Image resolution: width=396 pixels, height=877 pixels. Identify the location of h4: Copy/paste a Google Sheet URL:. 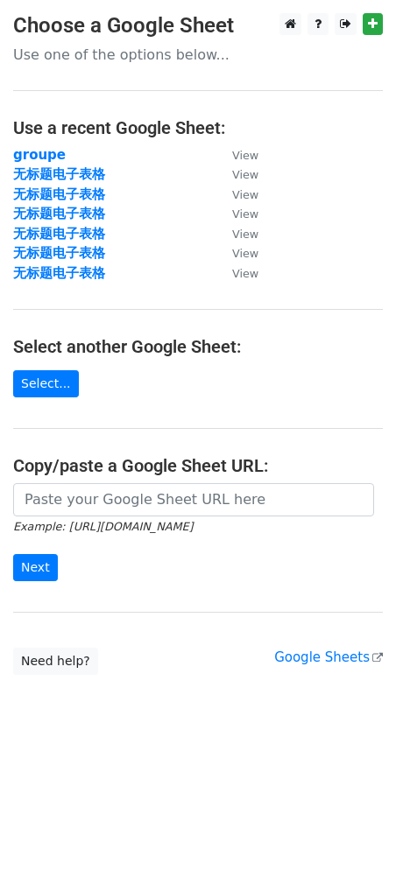
(198, 466).